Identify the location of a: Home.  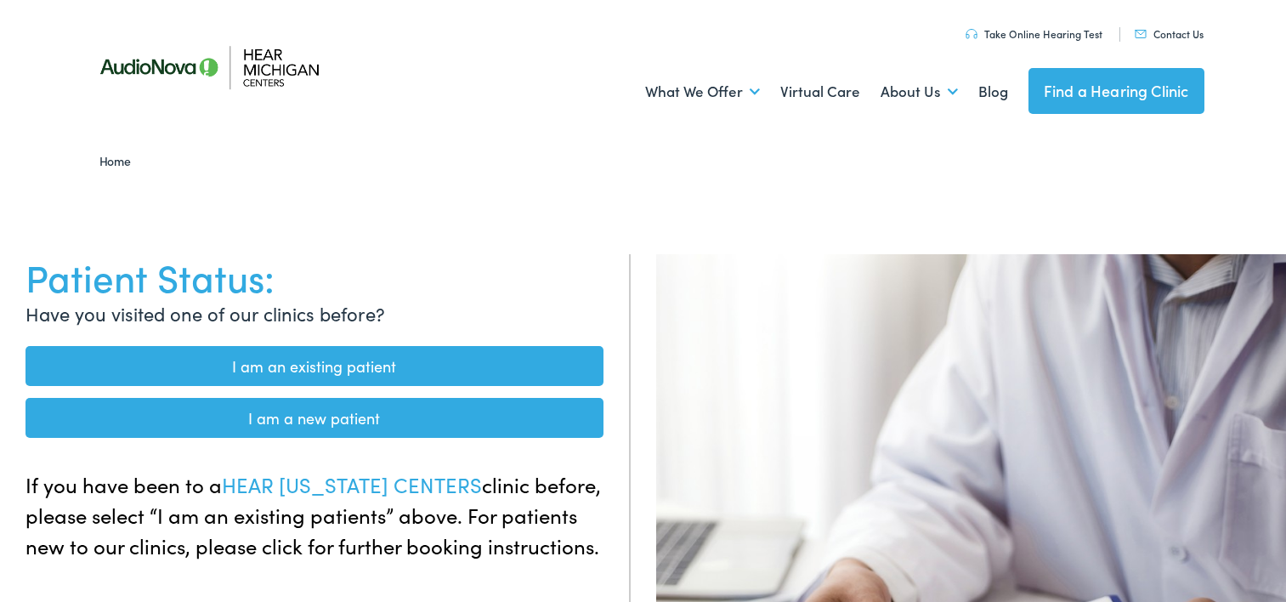
(119, 161).